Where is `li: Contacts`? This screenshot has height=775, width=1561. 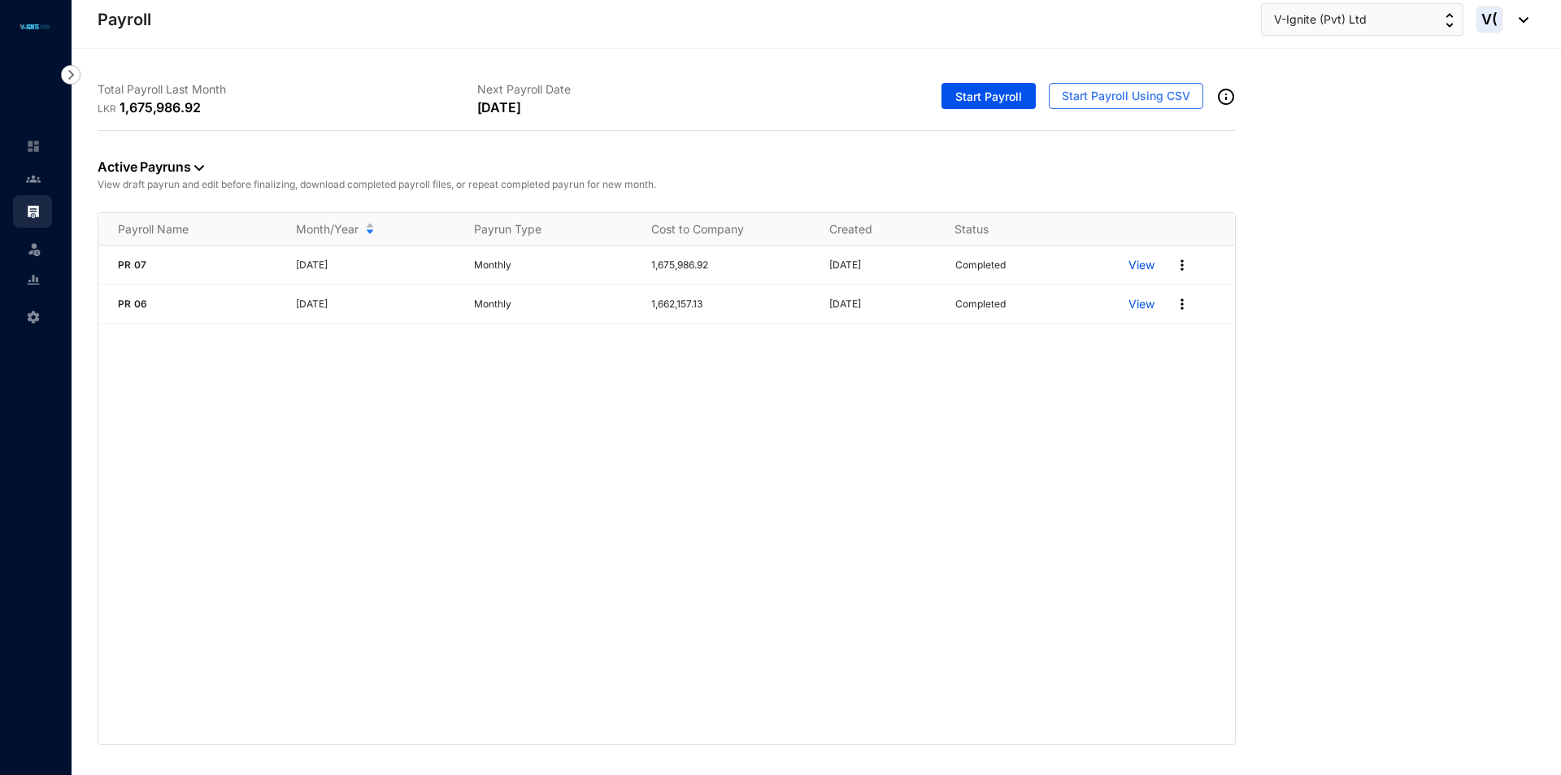
li: Contacts is located at coordinates (33, 179).